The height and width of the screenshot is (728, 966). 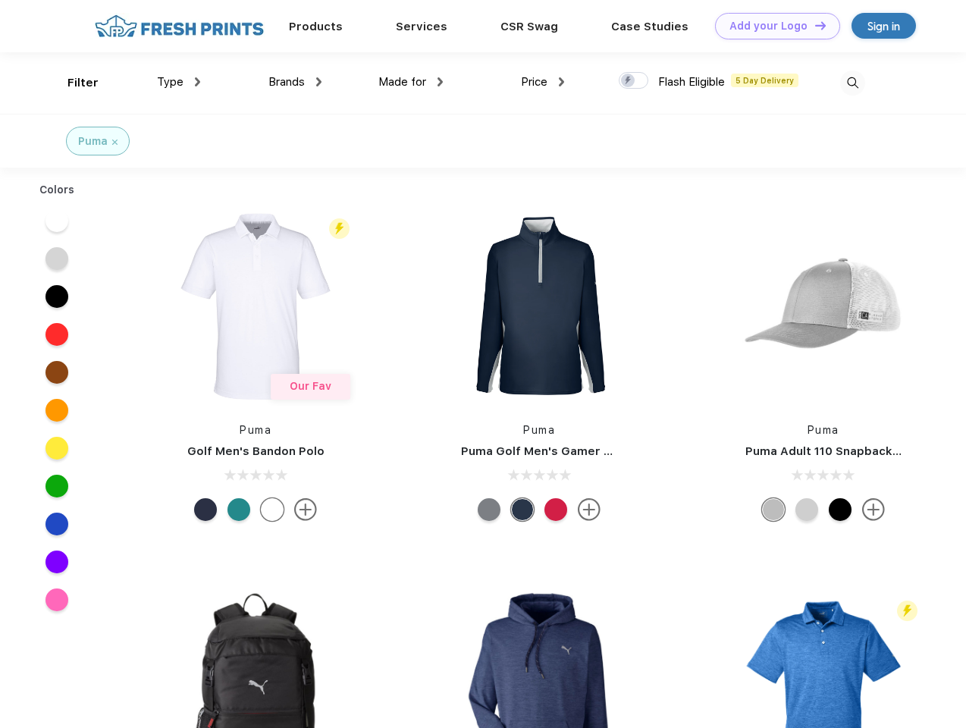 I want to click on div: Ski Patrol, so click(x=556, y=510).